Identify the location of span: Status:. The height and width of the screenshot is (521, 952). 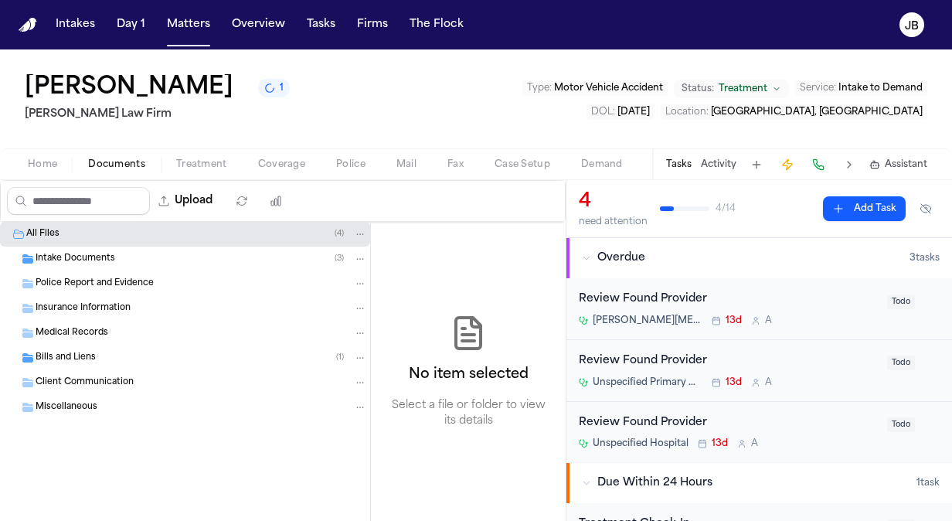
(698, 89).